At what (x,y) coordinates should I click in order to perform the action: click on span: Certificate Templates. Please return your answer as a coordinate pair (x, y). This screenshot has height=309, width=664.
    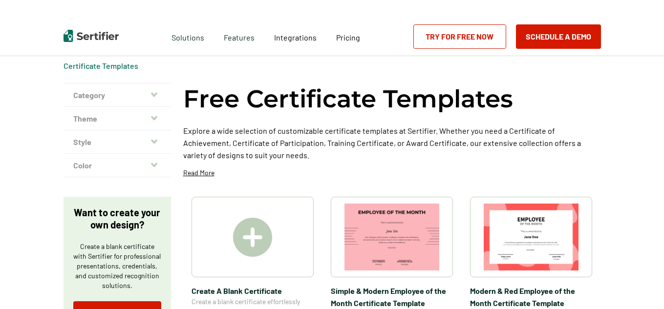
    Looking at the image, I should click on (101, 66).